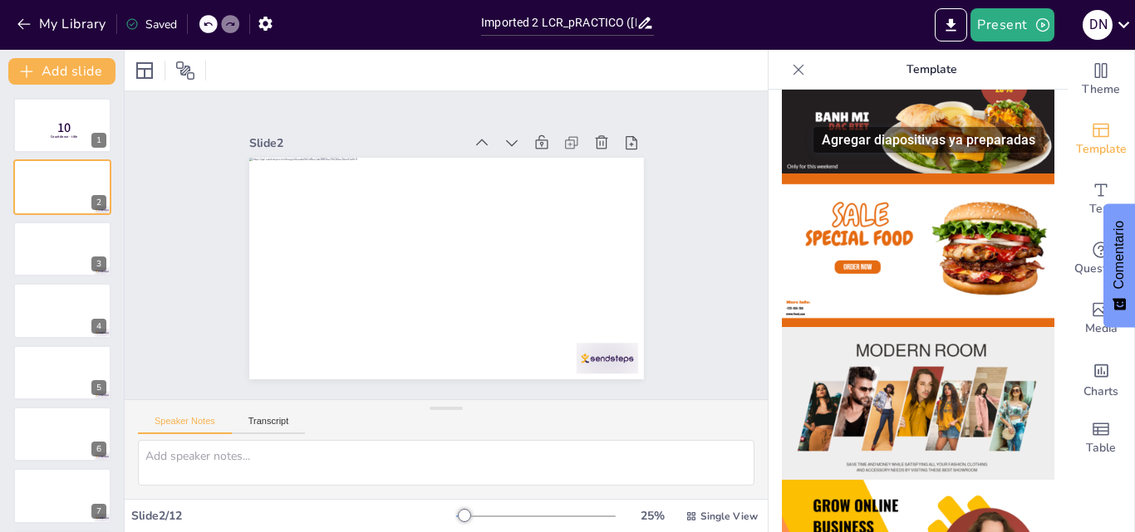  What do you see at coordinates (1100, 140) in the screenshot?
I see `div: Add ready made slides` at bounding box center [1100, 140].